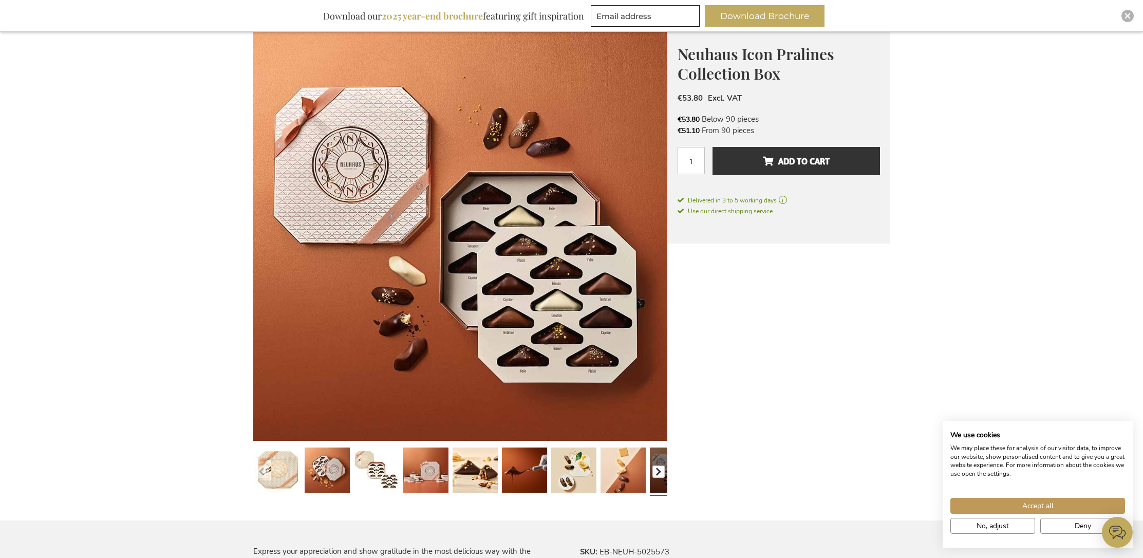  I want to click on span: Deny, so click(1083, 526).